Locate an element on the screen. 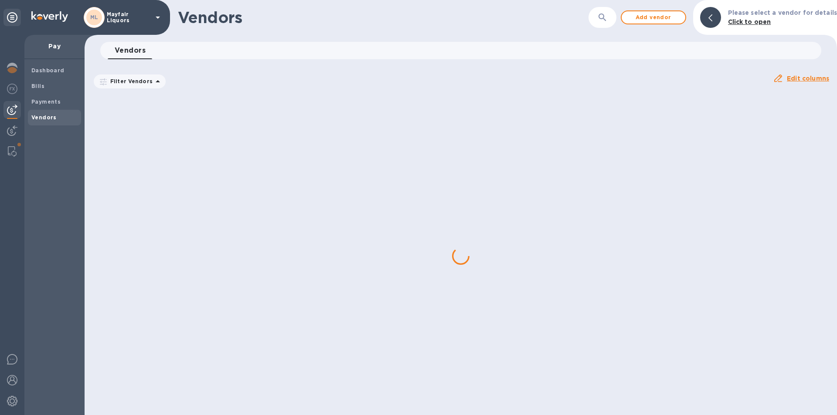 The height and width of the screenshot is (415, 837). img: Foreign exchange is located at coordinates (12, 89).